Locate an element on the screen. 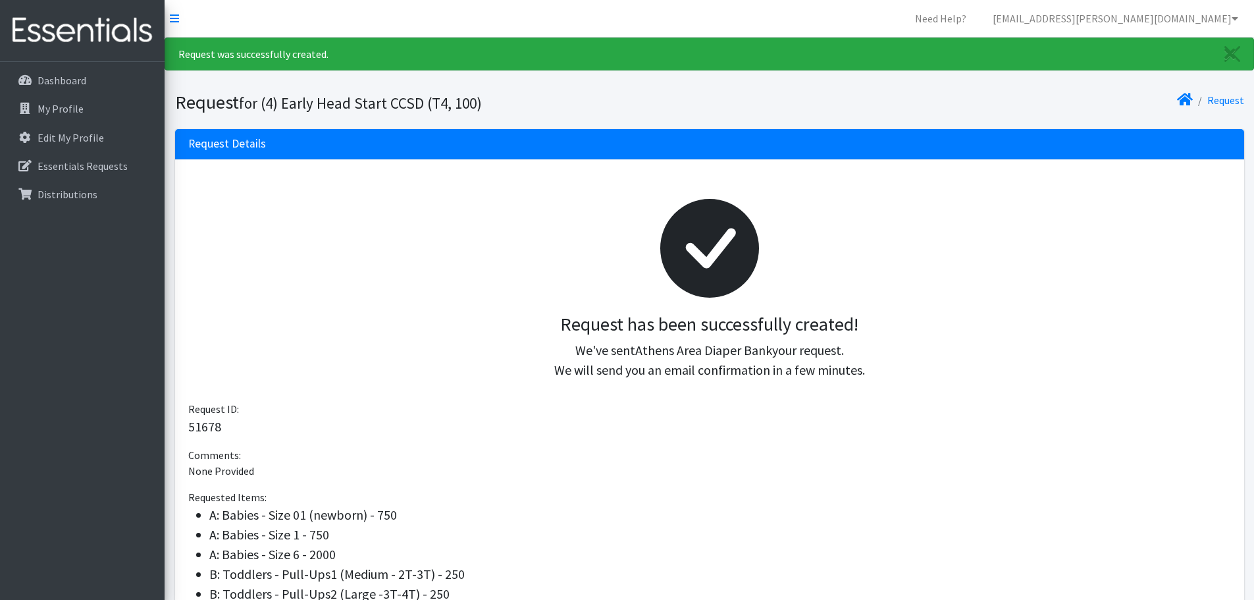 The height and width of the screenshot is (600, 1254). h3: Request Details is located at coordinates (227, 144).